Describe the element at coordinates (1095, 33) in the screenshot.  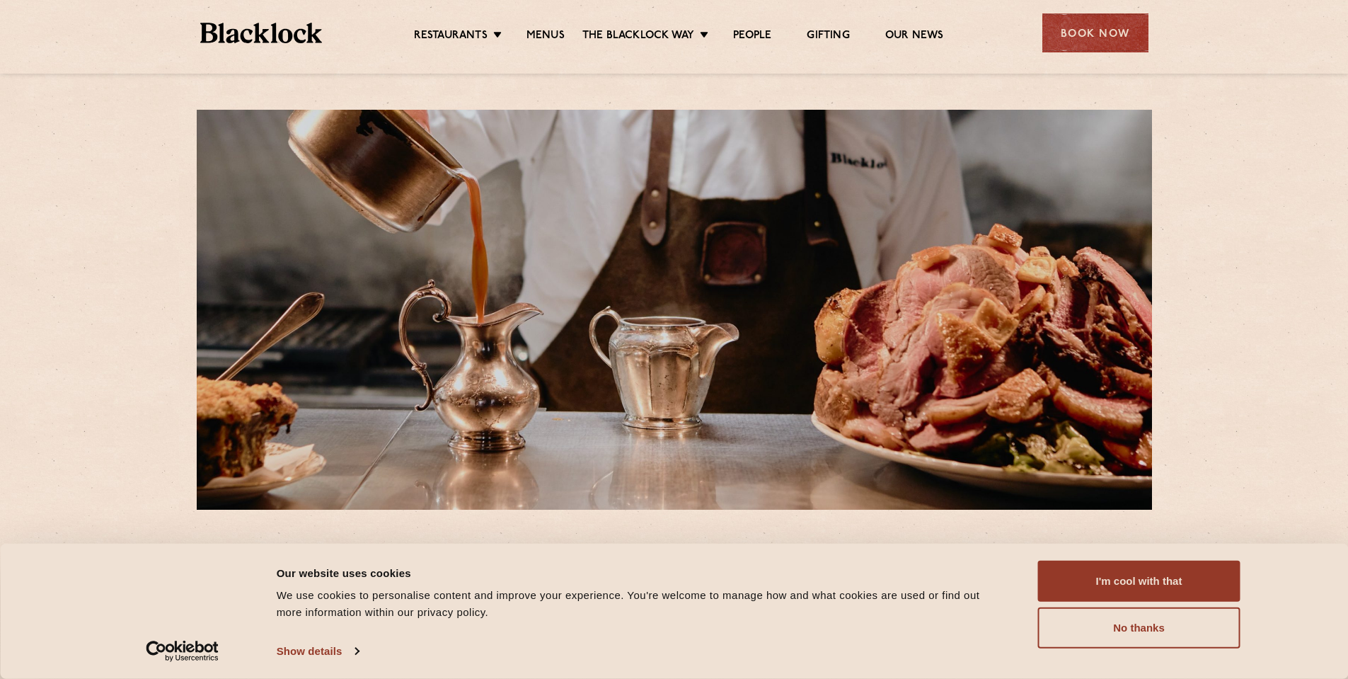
I see `div: Book Now` at that location.